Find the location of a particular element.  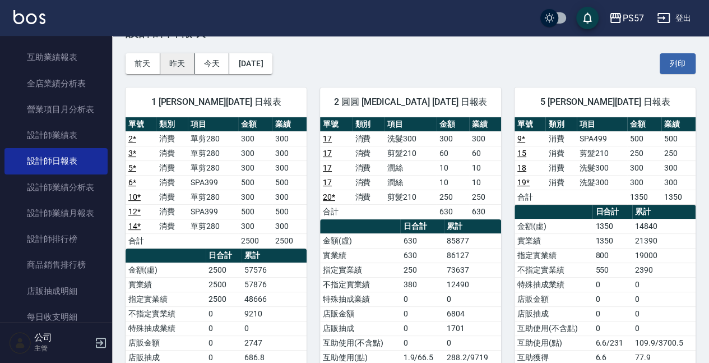

div: PS57 is located at coordinates (633, 18).